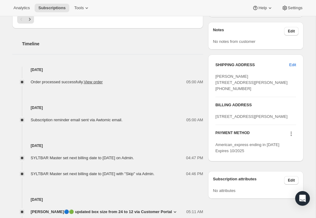 This screenshot has width=316, height=218. What do you see at coordinates (302, 199) in the screenshot?
I see `div: Open Intercom Messenger` at bounding box center [302, 199].